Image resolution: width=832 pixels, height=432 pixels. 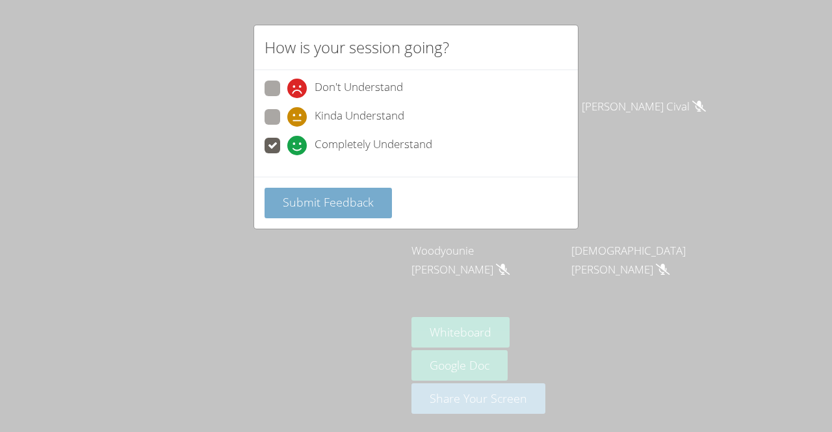 I want to click on button: Submit Feedback, so click(x=328, y=203).